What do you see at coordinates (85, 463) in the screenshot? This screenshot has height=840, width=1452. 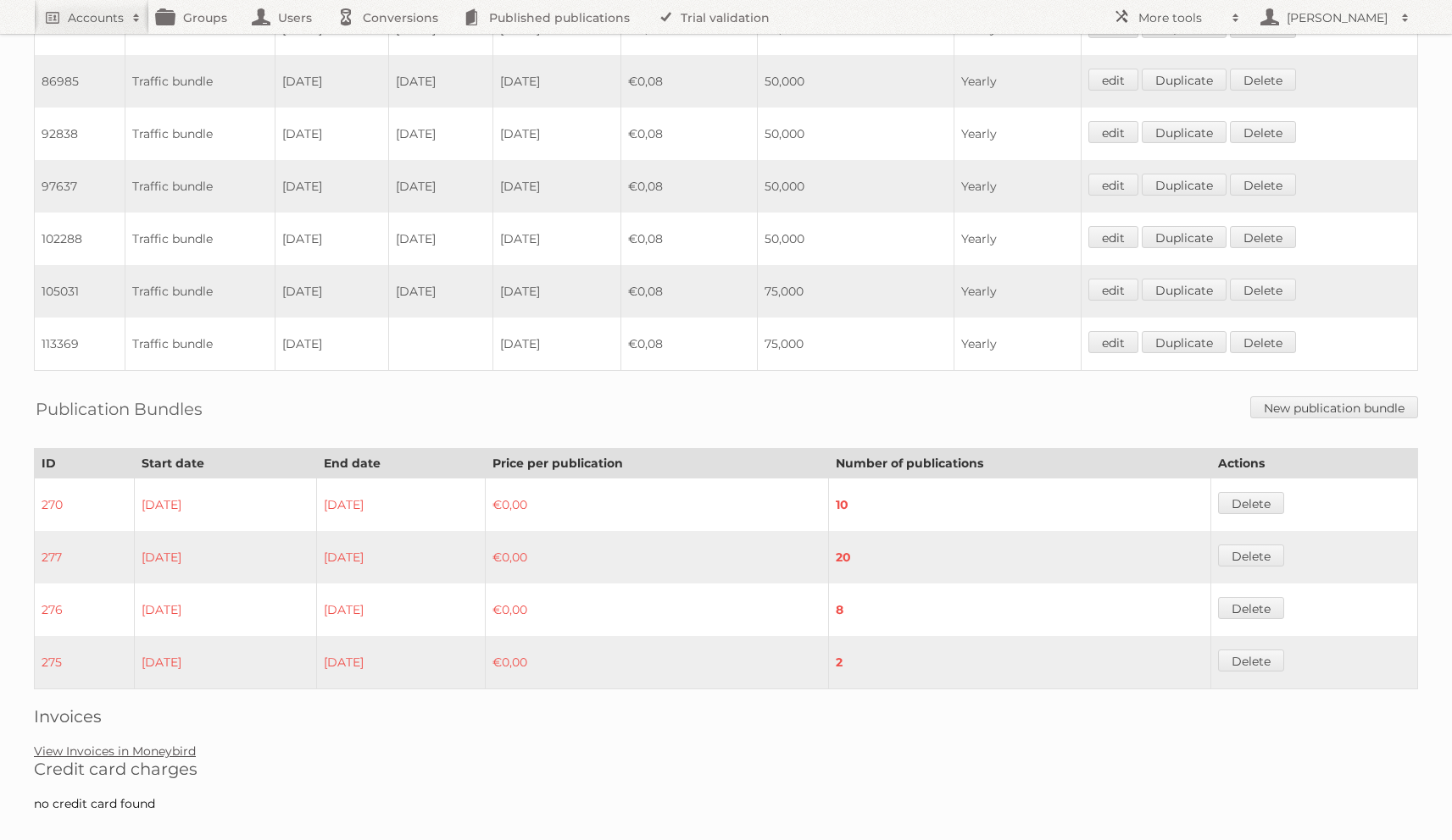 I see `th: ID` at bounding box center [85, 463].